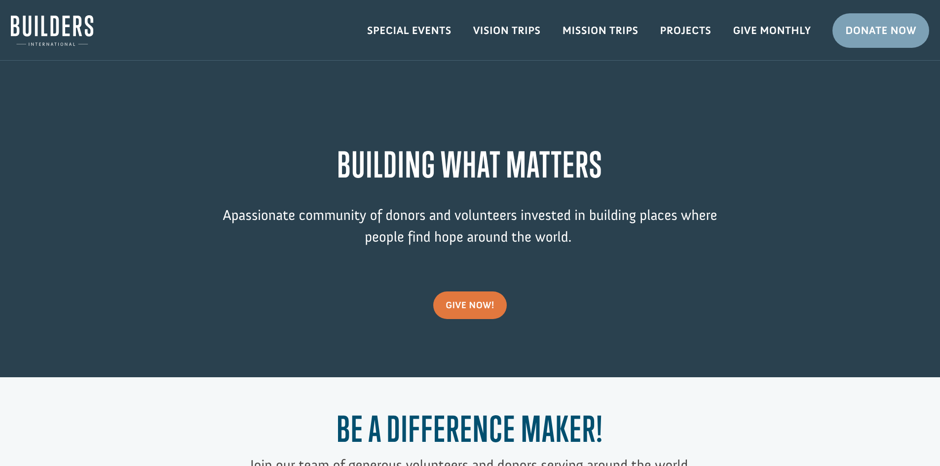 Image resolution: width=940 pixels, height=466 pixels. Describe the element at coordinates (226, 215) in the screenshot. I see `span: A` at that location.